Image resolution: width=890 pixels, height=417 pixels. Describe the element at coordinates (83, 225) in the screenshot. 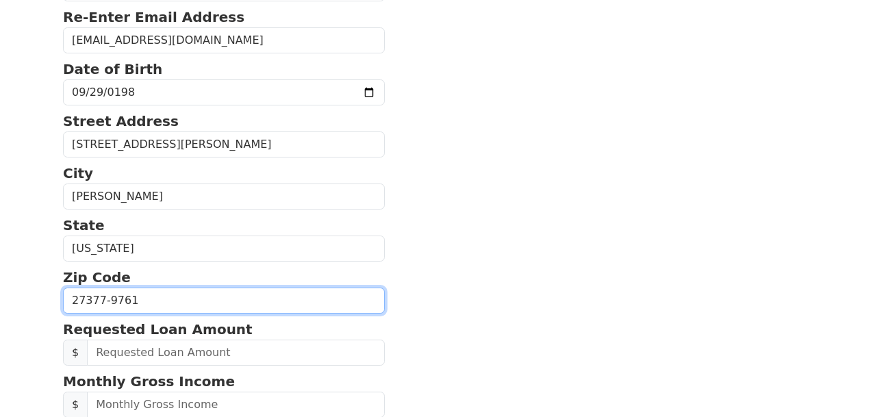

I see `strong: State` at that location.